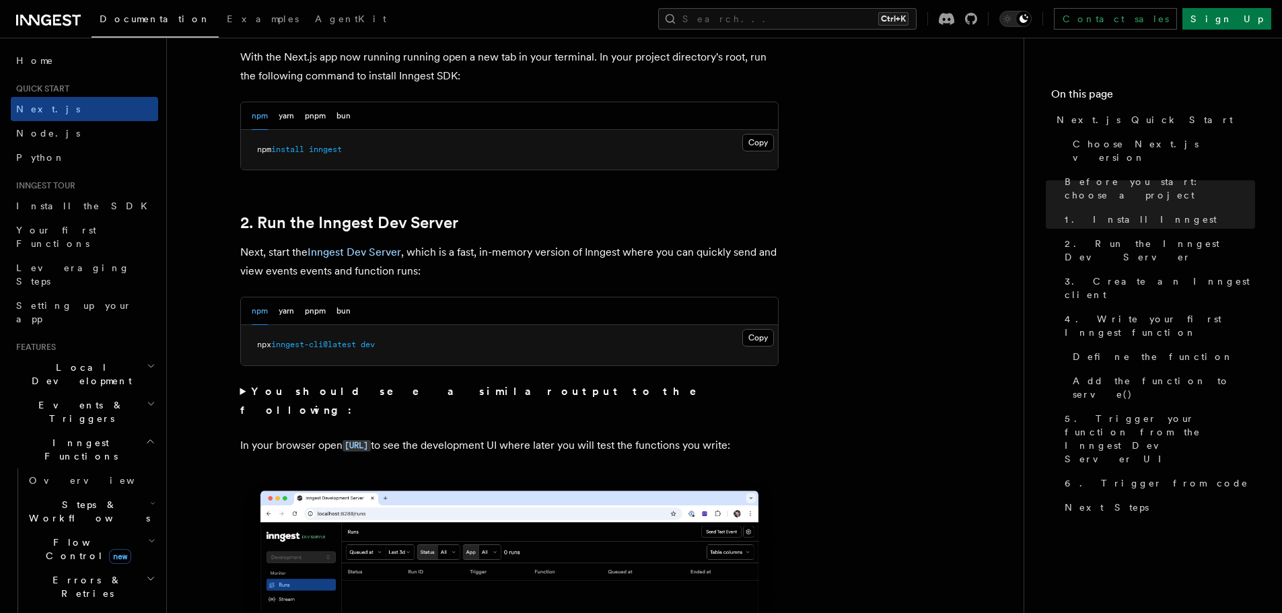  Describe the element at coordinates (1156, 288) in the screenshot. I see `a: 3. Create an Inngest client` at that location.